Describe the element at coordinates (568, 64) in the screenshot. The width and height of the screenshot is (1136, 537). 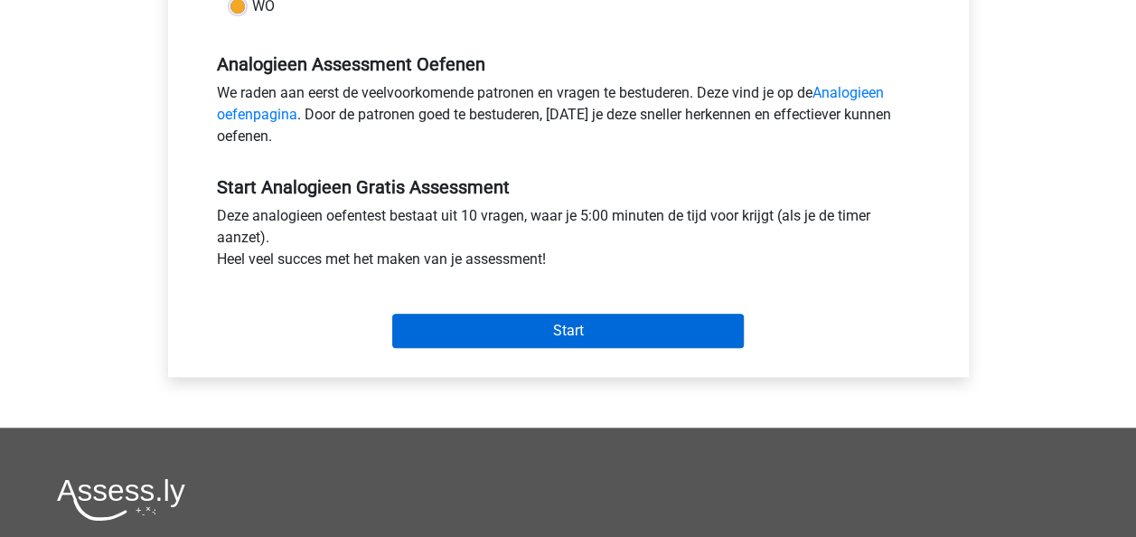
I see `h5: Analogieen Assessment Oefenen` at that location.